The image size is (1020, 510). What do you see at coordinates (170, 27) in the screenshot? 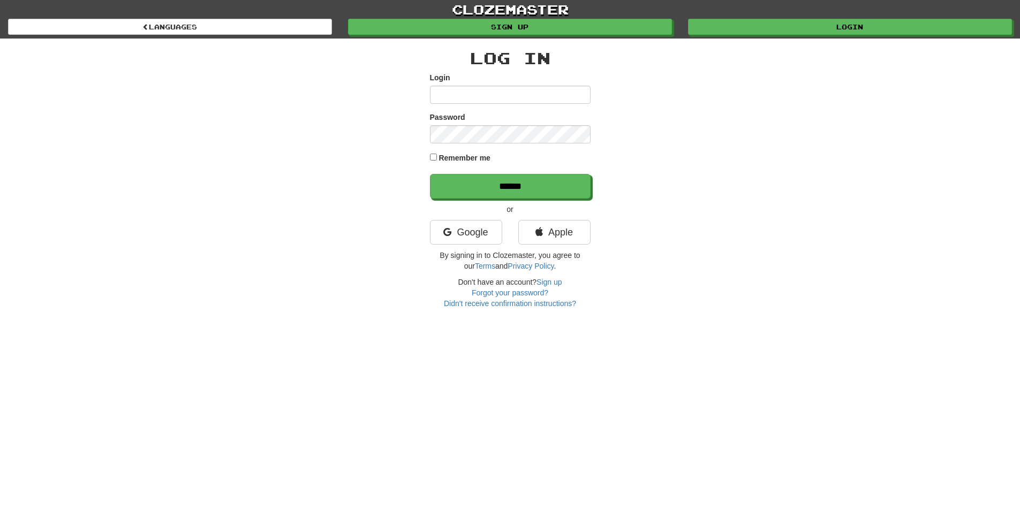
I see `a: Languages` at bounding box center [170, 27].